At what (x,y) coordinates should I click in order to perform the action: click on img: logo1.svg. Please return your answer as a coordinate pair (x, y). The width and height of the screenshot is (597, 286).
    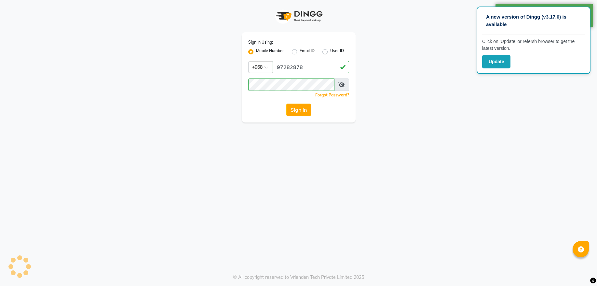
    Looking at the image, I should click on (299, 16).